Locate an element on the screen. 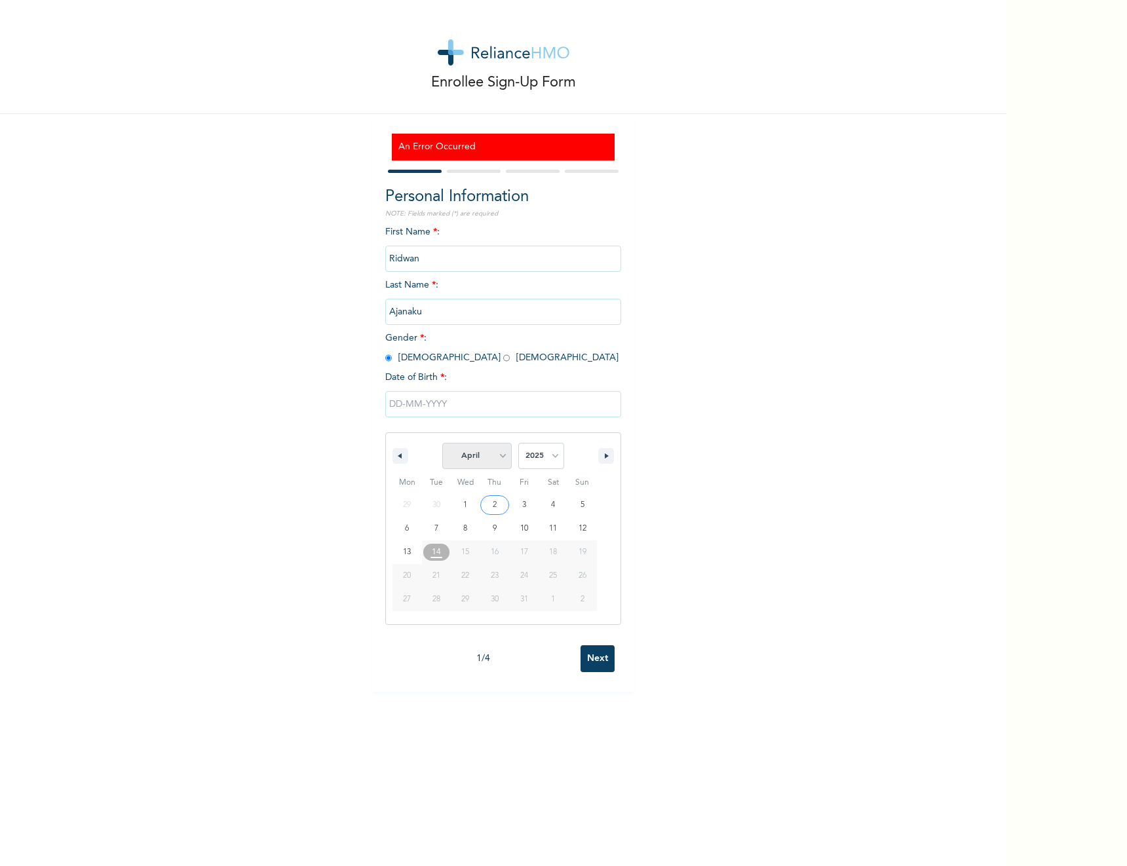  button: 29 is located at coordinates (465, 600).